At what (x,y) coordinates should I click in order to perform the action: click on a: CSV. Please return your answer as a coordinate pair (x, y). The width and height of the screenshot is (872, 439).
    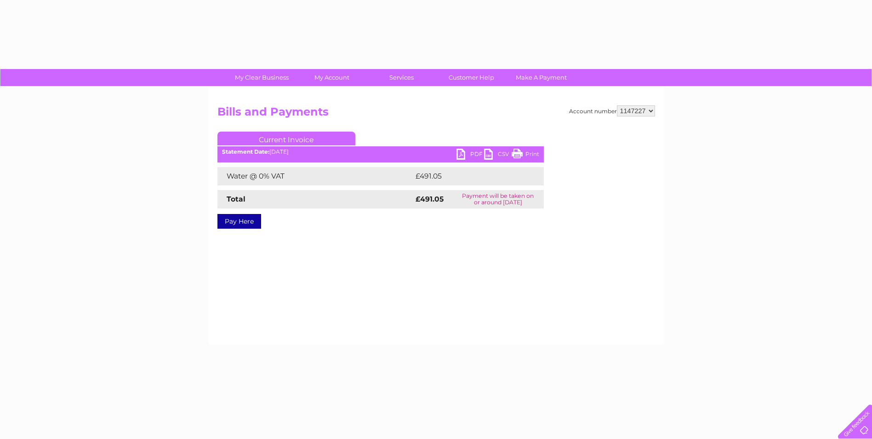
    Looking at the image, I should click on (498, 155).